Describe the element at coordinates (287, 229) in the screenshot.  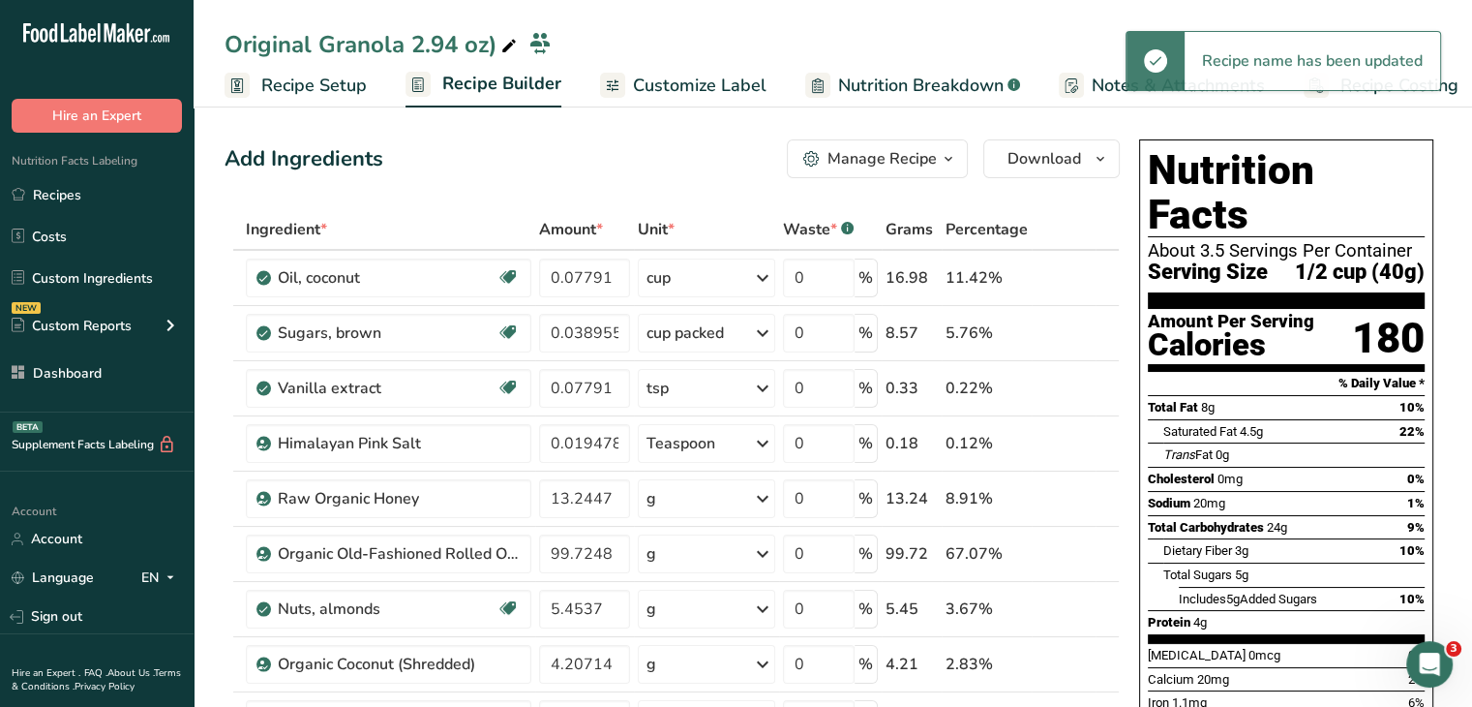
I see `span: Ingredient` at that location.